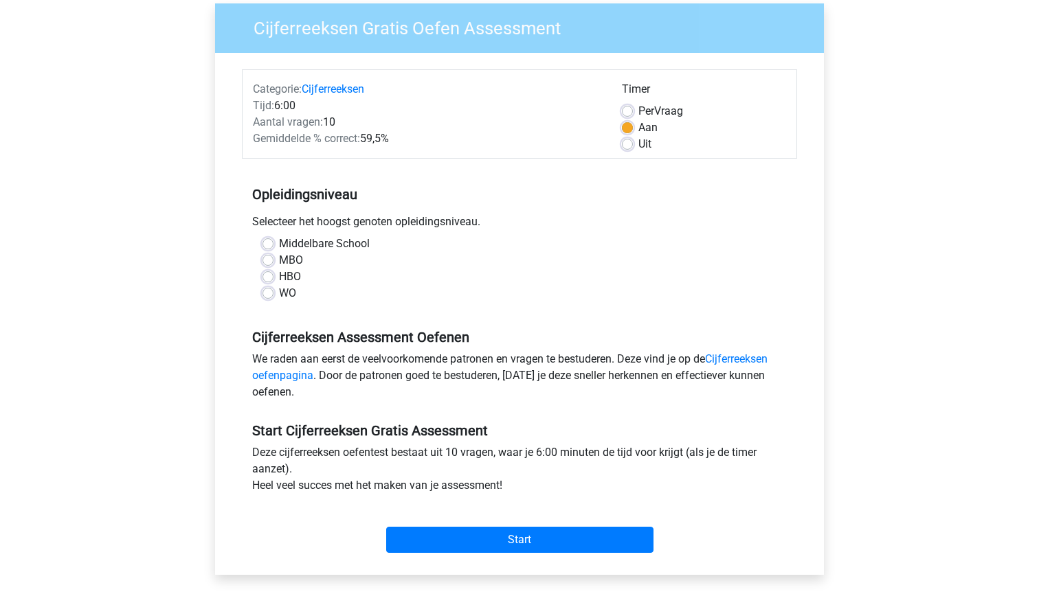 This screenshot has height=594, width=1039. What do you see at coordinates (519, 540) in the screenshot?
I see `input: Start` at bounding box center [519, 540].